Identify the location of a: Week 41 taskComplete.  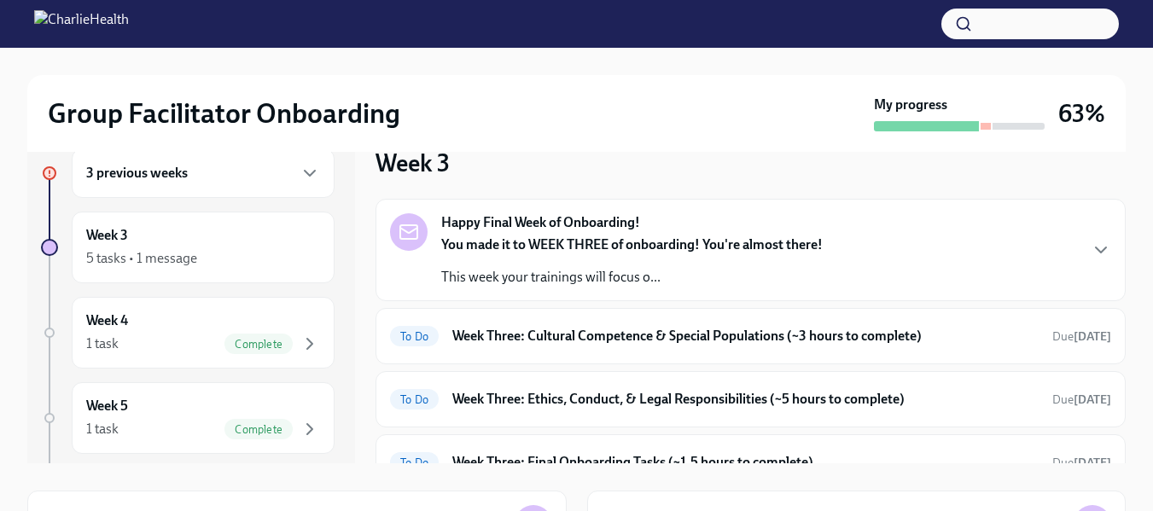
(188, 333).